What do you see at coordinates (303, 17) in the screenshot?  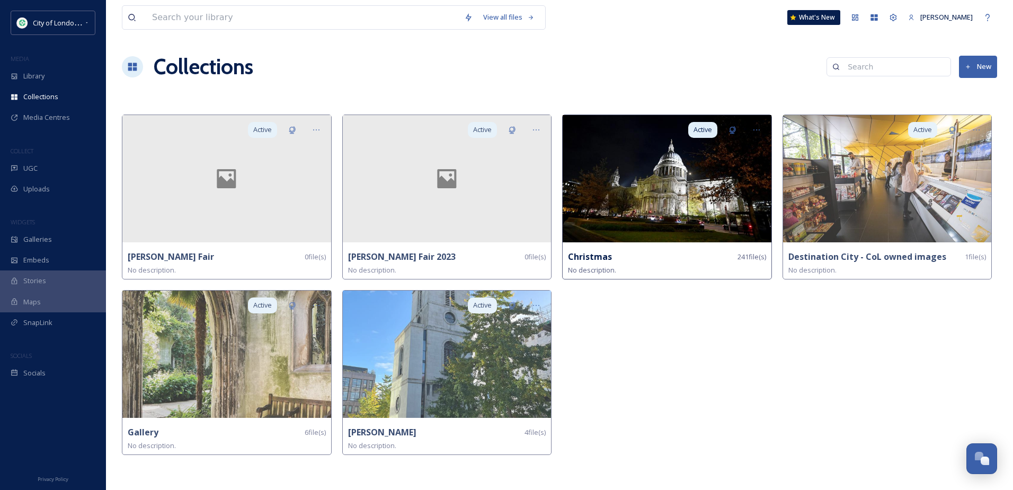 I see `input: Search your library` at bounding box center [303, 17].